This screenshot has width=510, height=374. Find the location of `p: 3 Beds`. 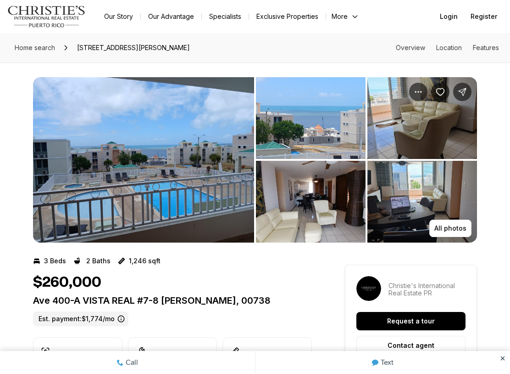

p: 3 Beds is located at coordinates (55, 261).